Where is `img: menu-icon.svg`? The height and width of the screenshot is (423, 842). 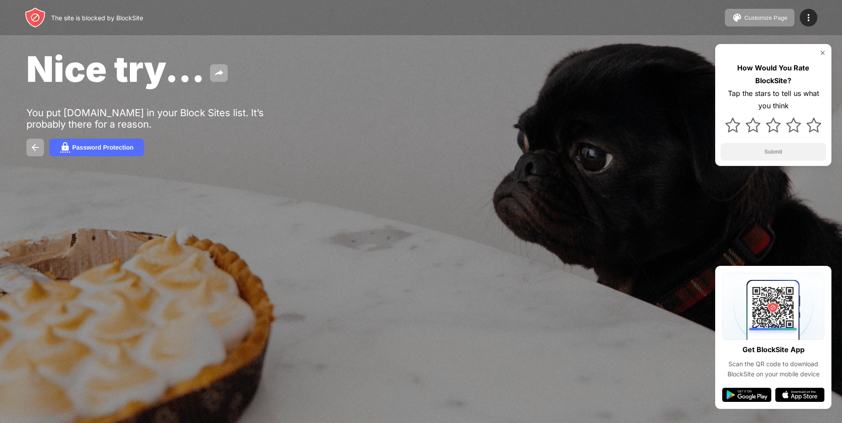
img: menu-icon.svg is located at coordinates (809, 18).